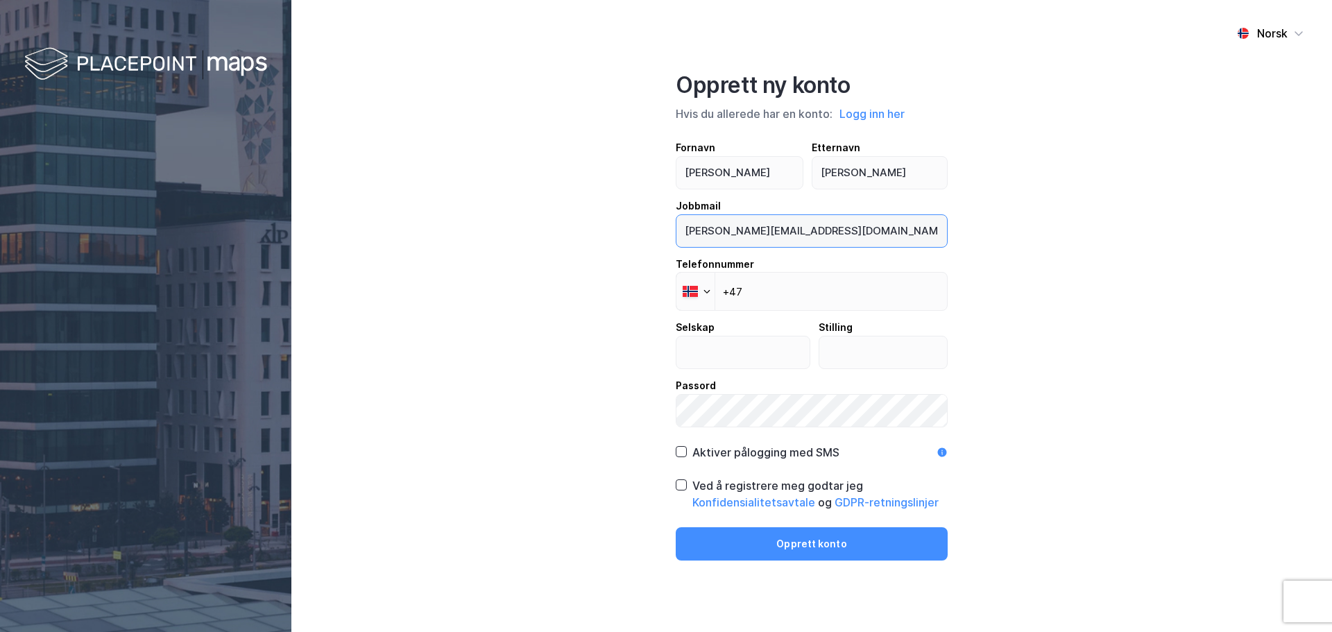 The image size is (1332, 632). I want to click on div: Norsk, so click(1272, 33).